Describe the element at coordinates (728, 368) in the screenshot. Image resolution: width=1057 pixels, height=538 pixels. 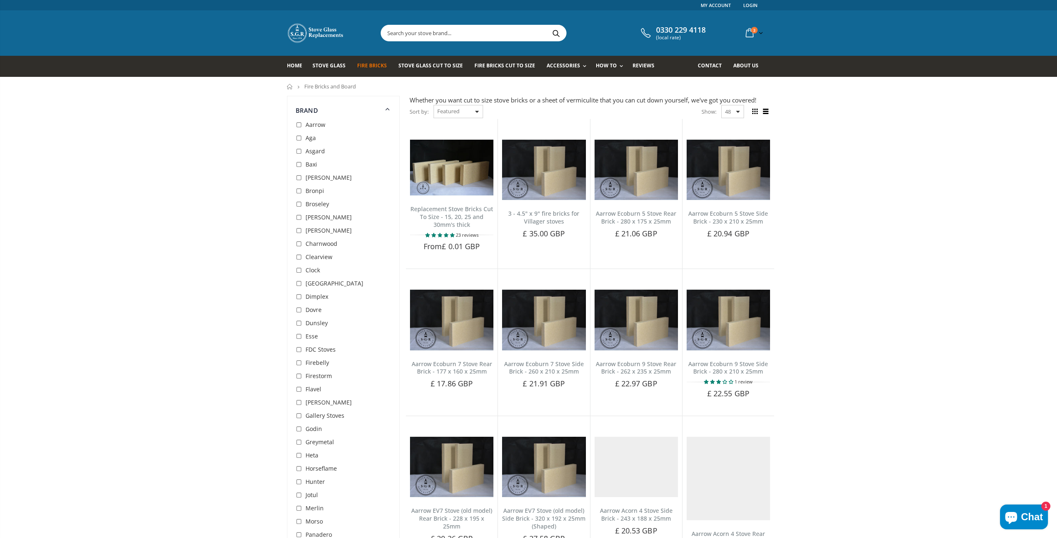
I see `a: Aarrow Ecoburn 9 Stove Side Brick - 280 x 210 x 25mm` at that location.